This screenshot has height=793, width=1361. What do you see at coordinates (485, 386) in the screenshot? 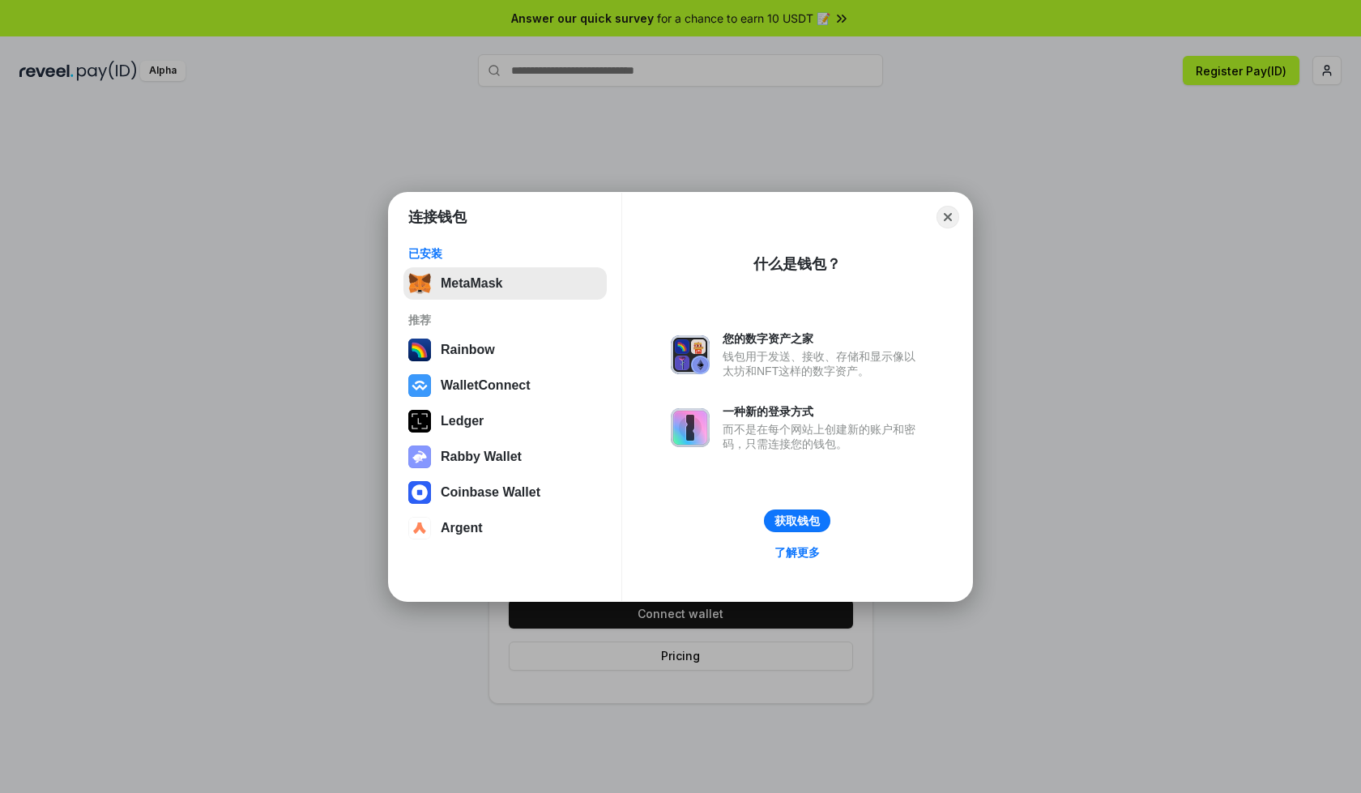
I see `div: WalletConnect` at bounding box center [485, 386].